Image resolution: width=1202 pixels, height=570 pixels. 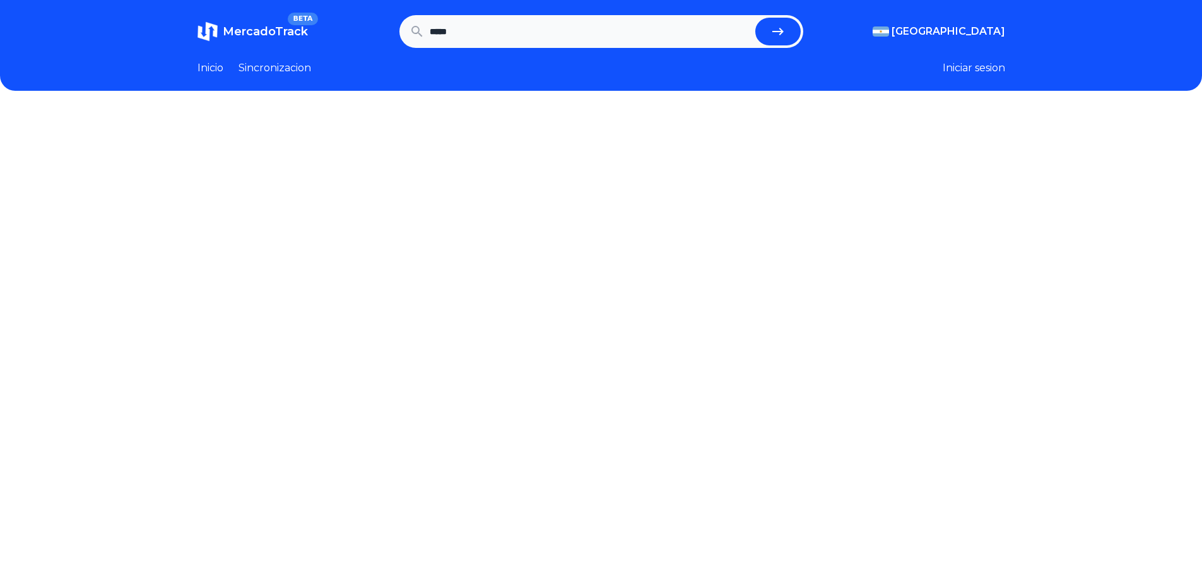 What do you see at coordinates (208, 32) in the screenshot?
I see `img: MercadoTrack` at bounding box center [208, 32].